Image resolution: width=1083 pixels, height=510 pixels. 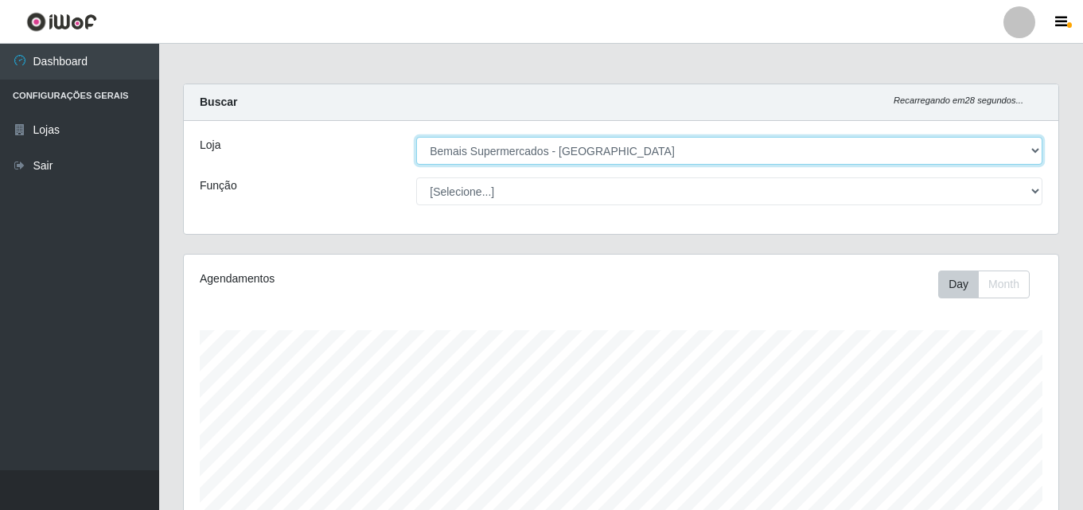 I want to click on button: Month, so click(x=1004, y=284).